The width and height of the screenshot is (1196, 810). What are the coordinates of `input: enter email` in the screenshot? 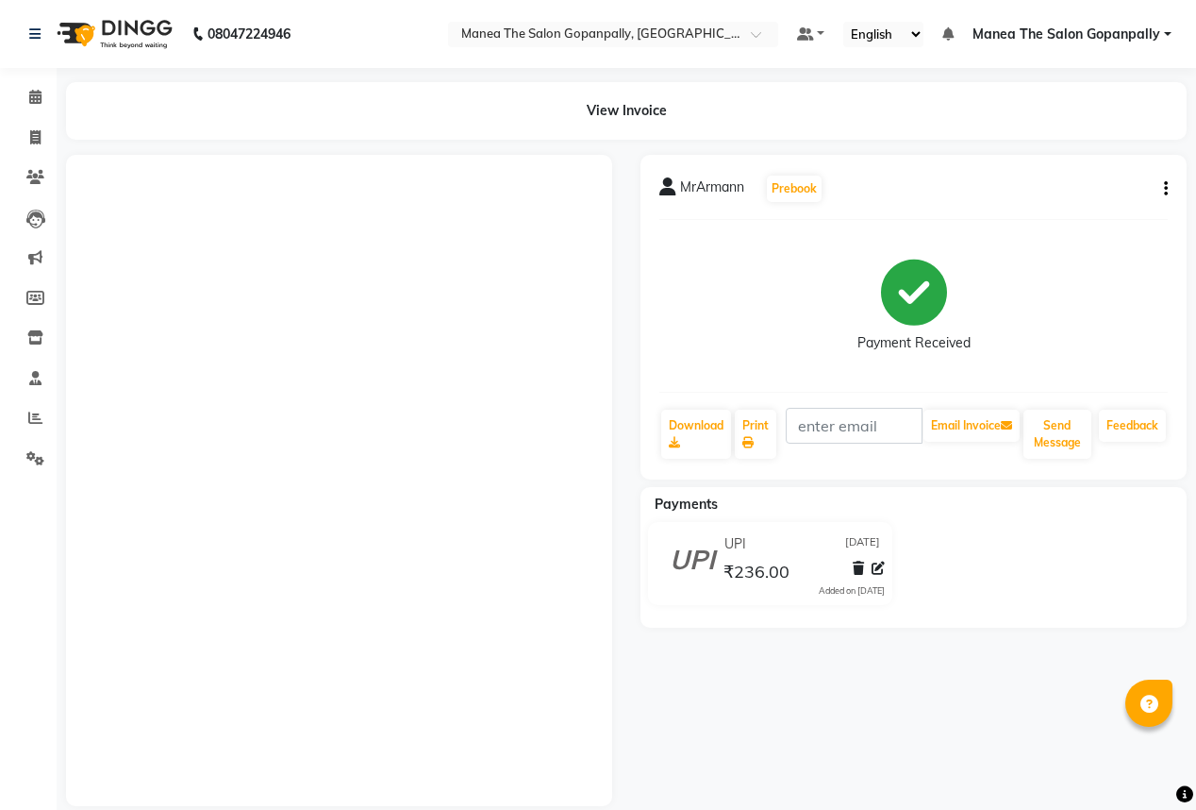 It's located at (854, 426).